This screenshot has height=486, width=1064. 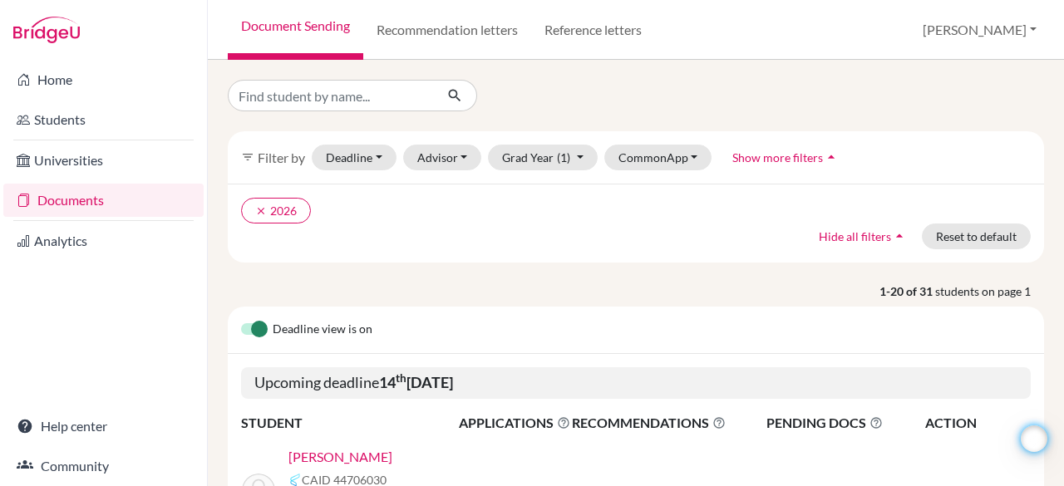 I want to click on span: RECOMMENDATIONS, so click(x=648, y=423).